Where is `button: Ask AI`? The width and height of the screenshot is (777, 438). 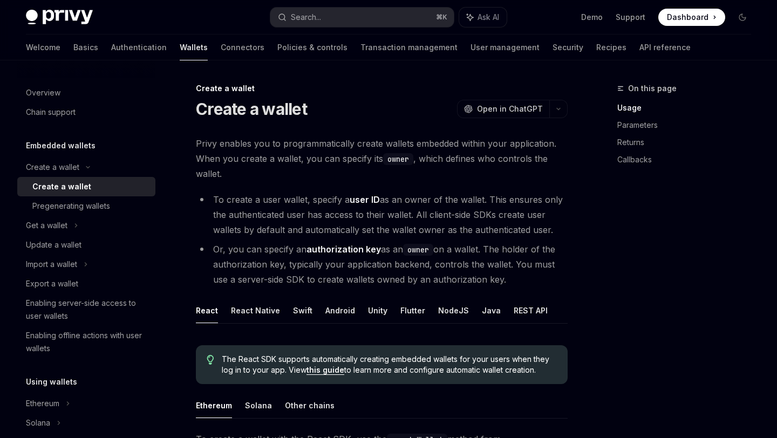
button: Ask AI is located at coordinates (483, 17).